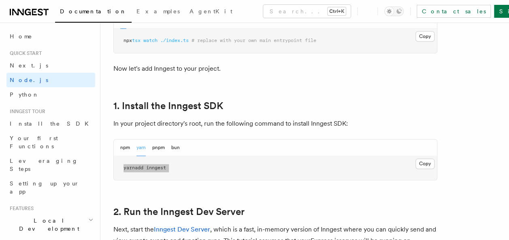  I want to click on a: Setting up your app, so click(51, 188).